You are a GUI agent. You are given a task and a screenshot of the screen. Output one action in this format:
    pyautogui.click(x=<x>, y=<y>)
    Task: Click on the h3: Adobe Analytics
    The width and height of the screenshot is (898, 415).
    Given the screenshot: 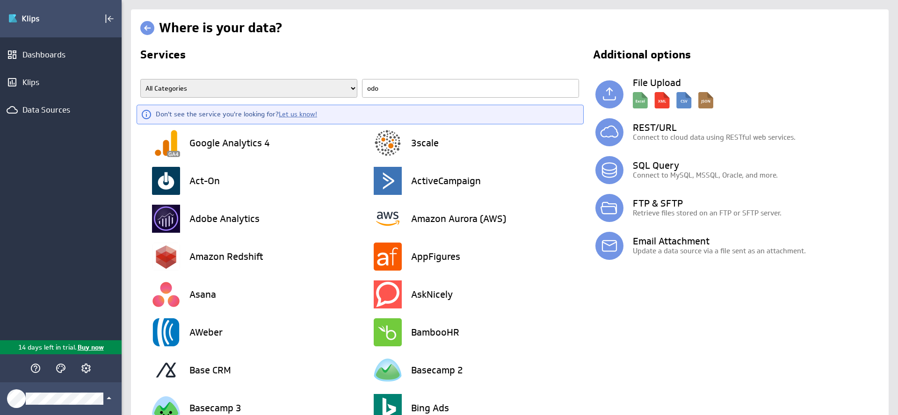 What is the action you would take?
    pyautogui.click(x=225, y=219)
    